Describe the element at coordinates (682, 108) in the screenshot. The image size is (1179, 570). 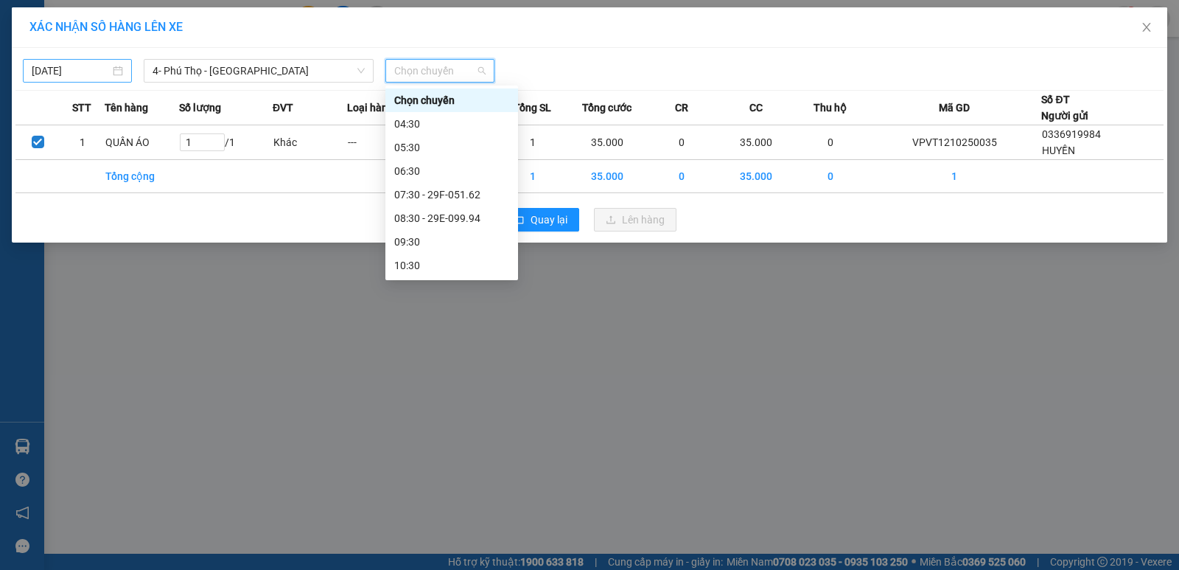
I see `span: CR` at that location.